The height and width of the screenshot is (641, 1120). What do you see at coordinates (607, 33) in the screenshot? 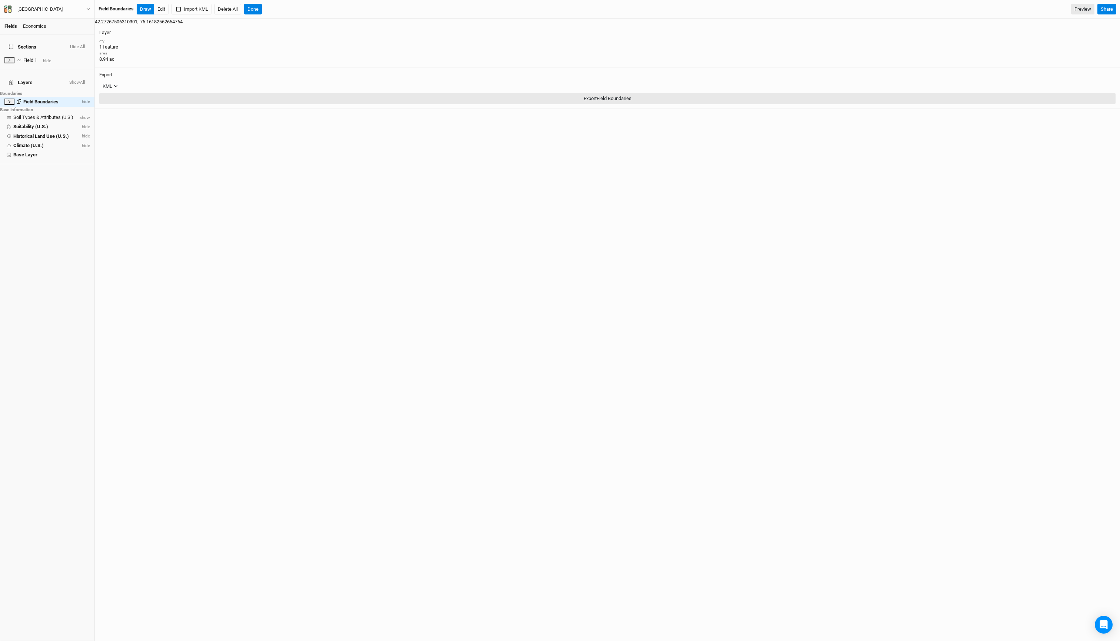
I see `h4: Layer` at bounding box center [607, 33].